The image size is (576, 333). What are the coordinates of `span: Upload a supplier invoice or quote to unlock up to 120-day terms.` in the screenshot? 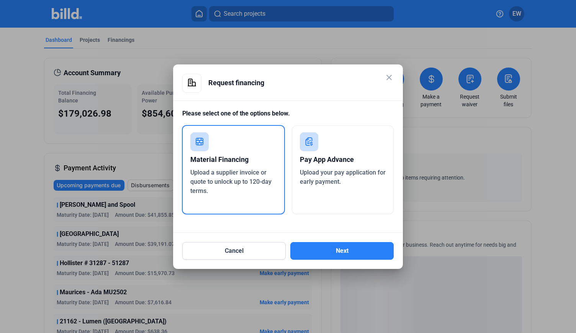 It's located at (231, 181).